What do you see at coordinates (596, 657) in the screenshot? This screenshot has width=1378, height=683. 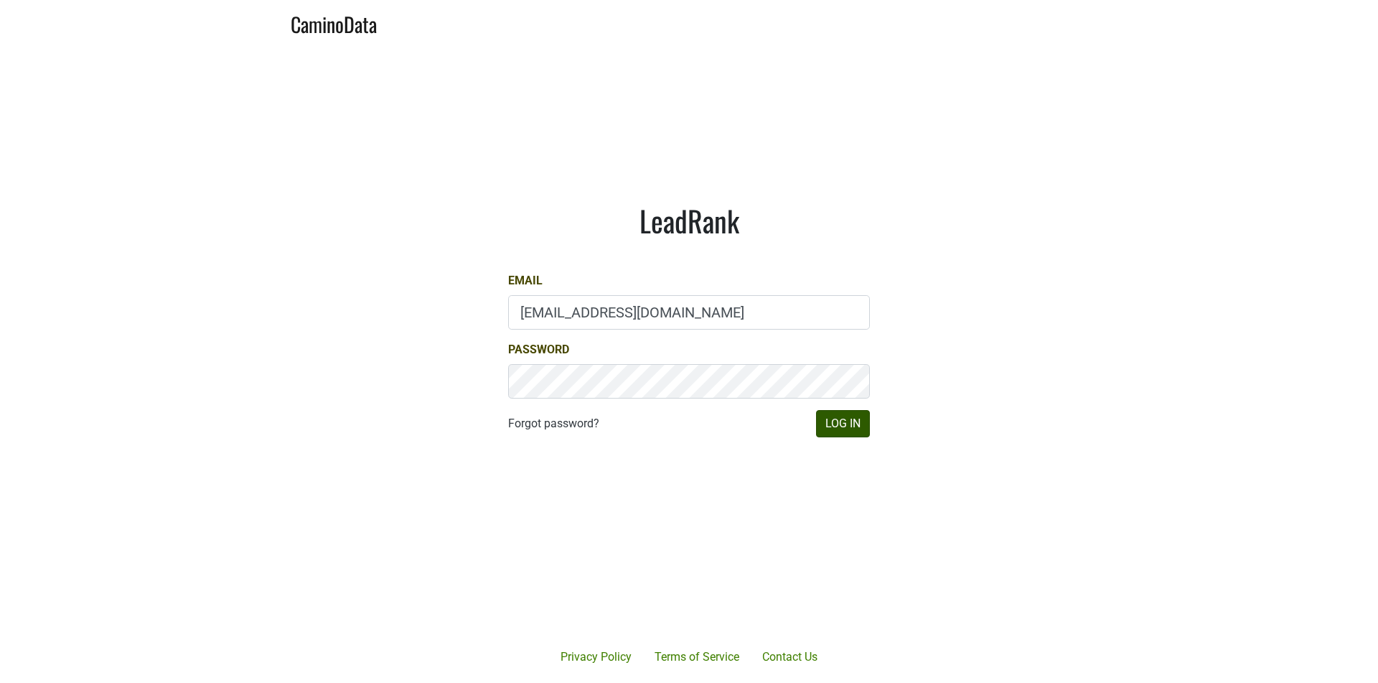 I see `a: Privacy Policy` at bounding box center [596, 657].